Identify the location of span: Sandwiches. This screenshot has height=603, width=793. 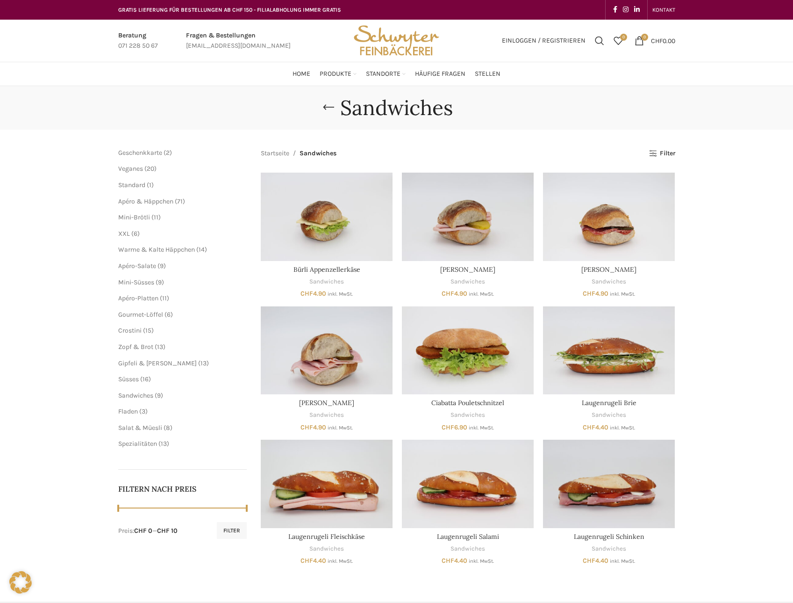
(318, 153).